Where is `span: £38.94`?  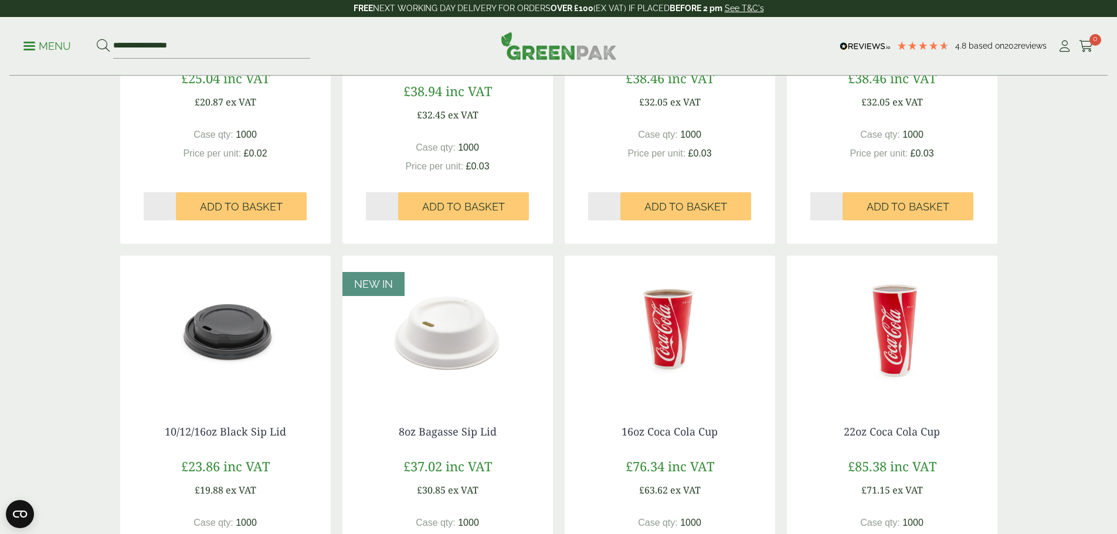 span: £38.94 is located at coordinates (423, 91).